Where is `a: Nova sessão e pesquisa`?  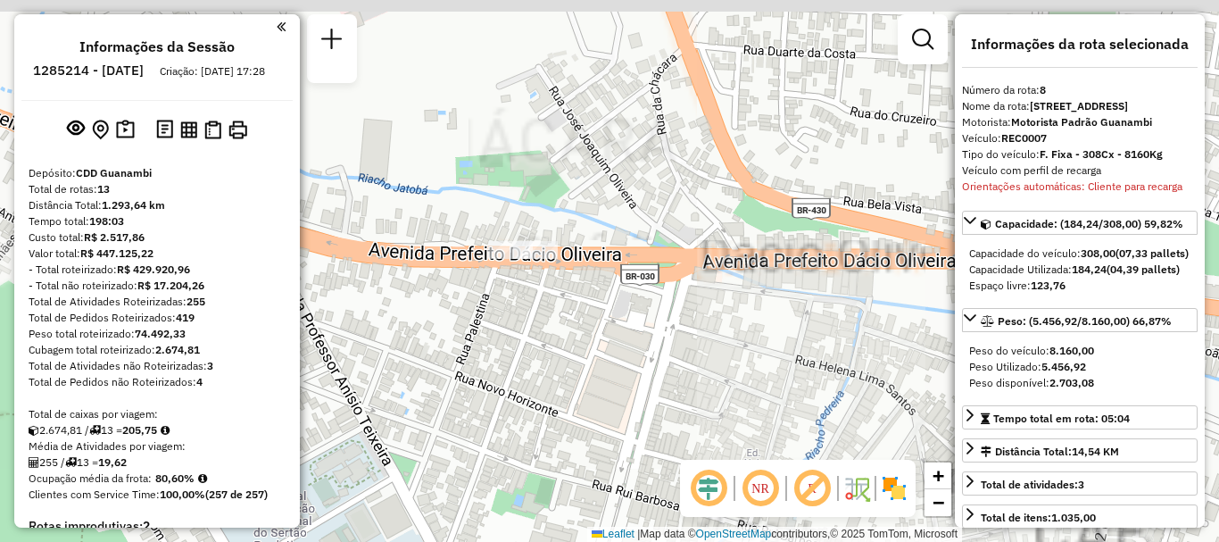 a: Nova sessão e pesquisa is located at coordinates (332, 41).